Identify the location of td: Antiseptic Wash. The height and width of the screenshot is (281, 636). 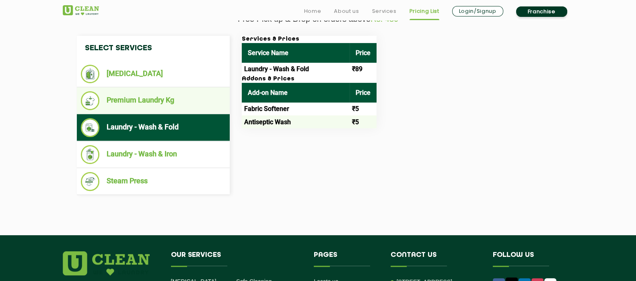
(296, 122).